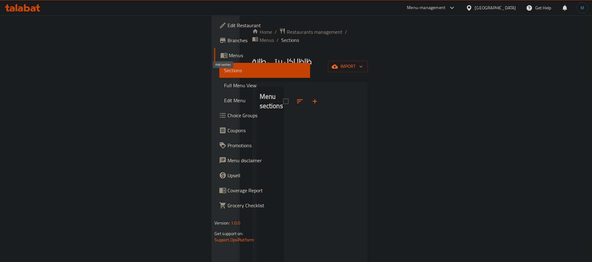 The width and height of the screenshot is (592, 262). What do you see at coordinates (262, 175) in the screenshot?
I see `a: Upsell` at bounding box center [262, 175].